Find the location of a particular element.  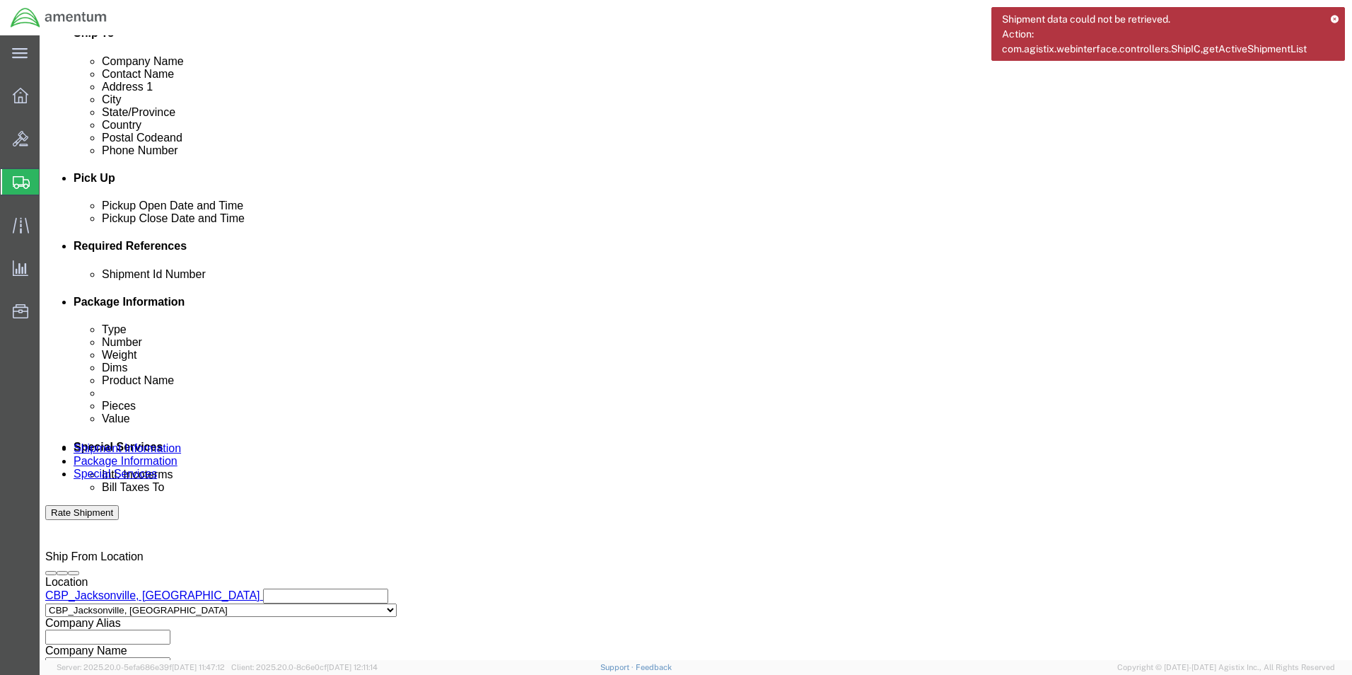

a: Feedback is located at coordinates (653, 667).